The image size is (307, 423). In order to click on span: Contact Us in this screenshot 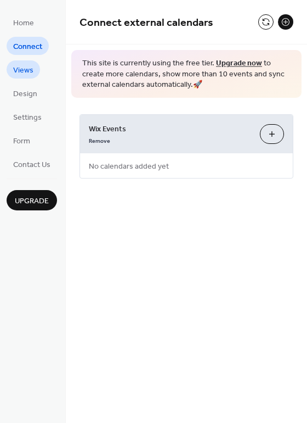, I will do `click(32, 165)`.